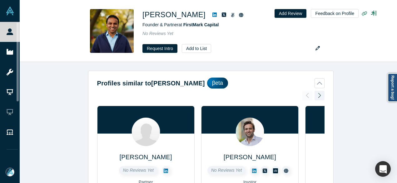 The height and width of the screenshot is (183, 397). What do you see at coordinates (160, 48) in the screenshot?
I see `button: Request Intro` at bounding box center [160, 48].